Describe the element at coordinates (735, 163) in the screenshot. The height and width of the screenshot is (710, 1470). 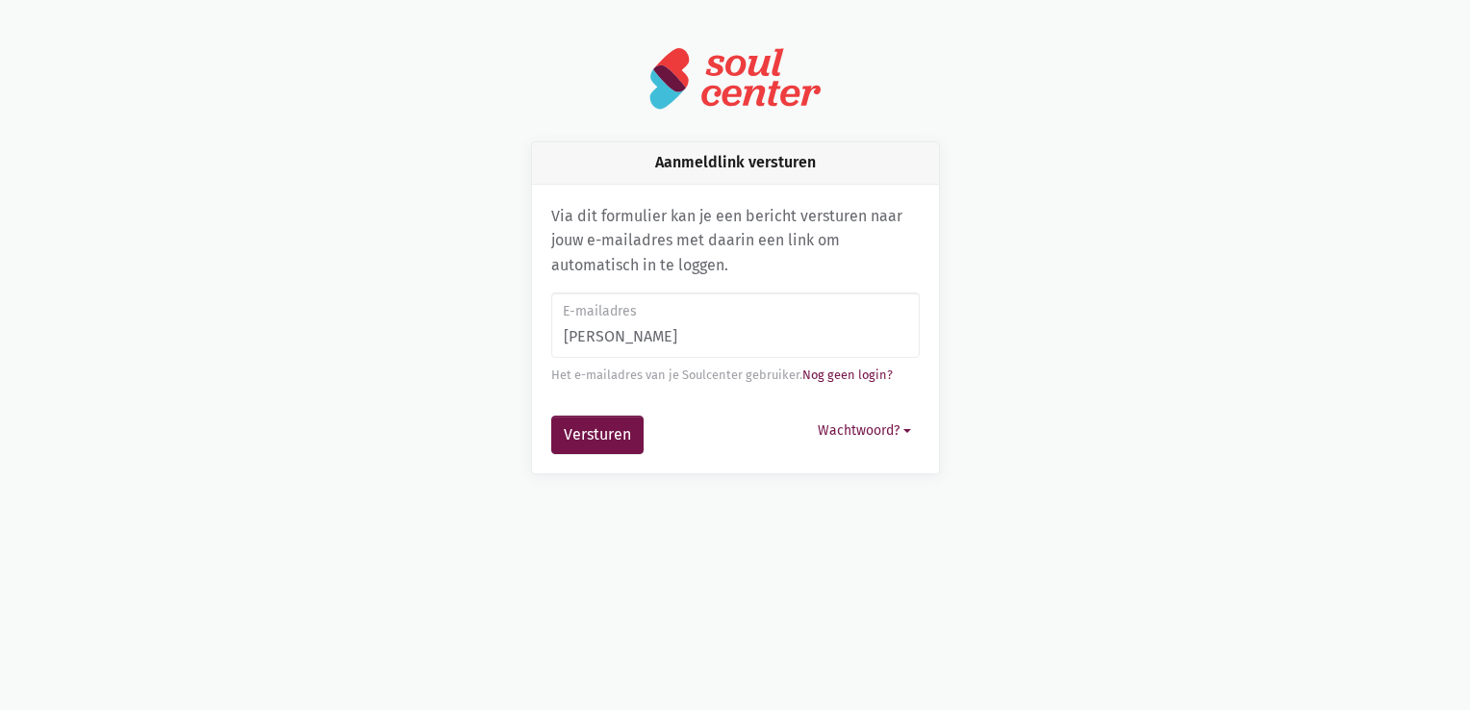
I see `div: Aanmeldlink versturen` at that location.